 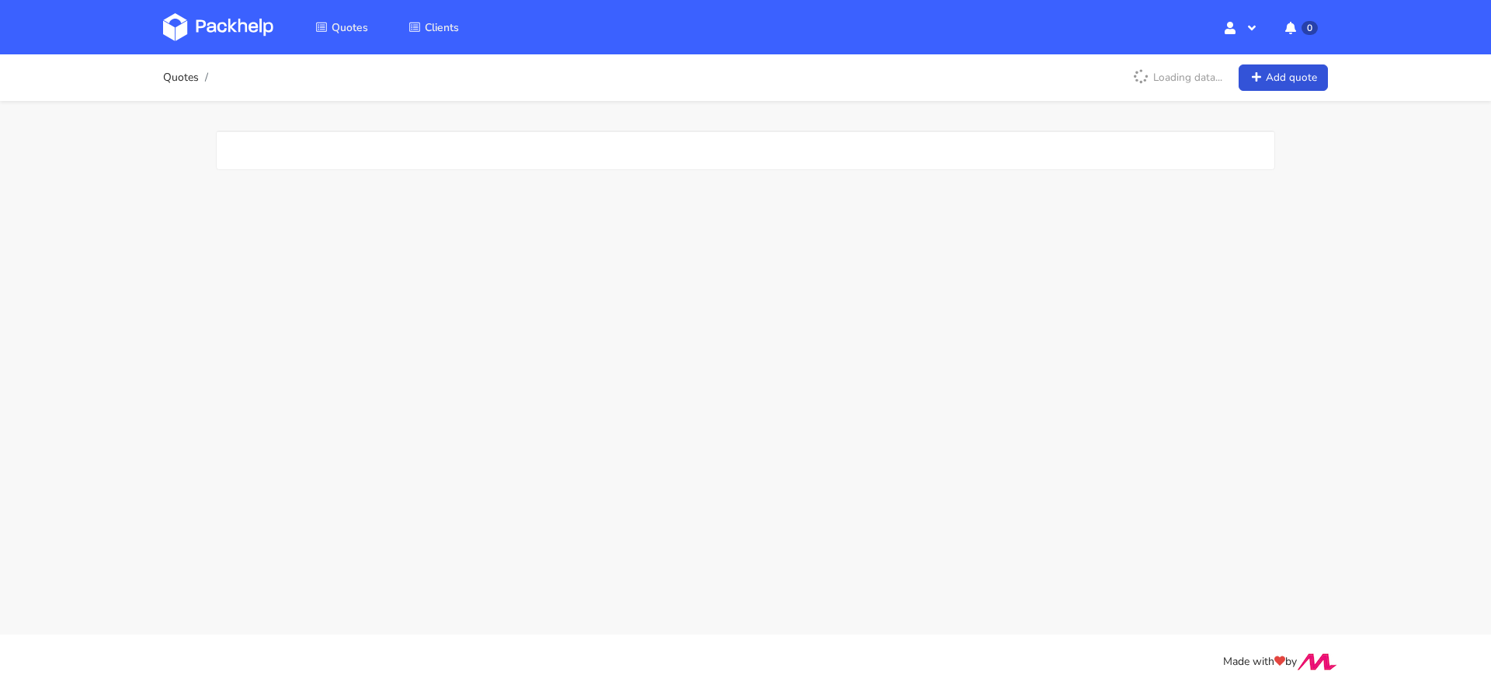 I want to click on div: Made with by, so click(x=745, y=662).